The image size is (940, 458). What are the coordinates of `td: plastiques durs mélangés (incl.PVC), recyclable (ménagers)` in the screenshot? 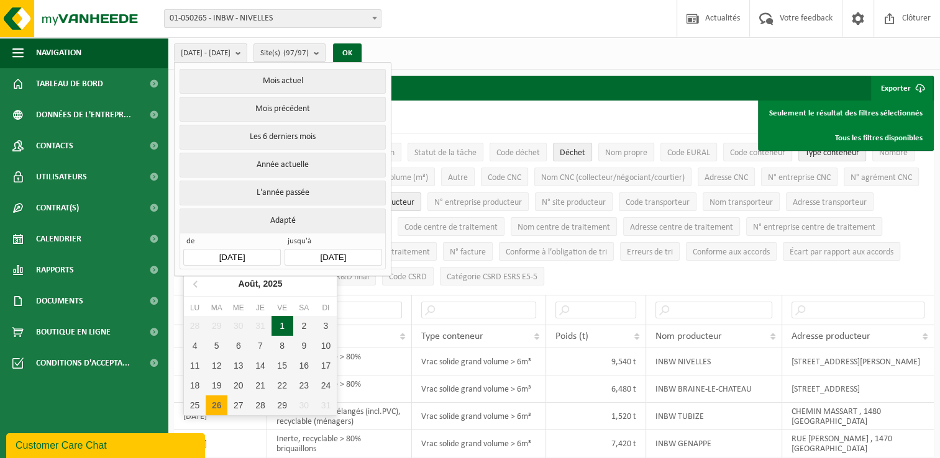 It's located at (339, 417).